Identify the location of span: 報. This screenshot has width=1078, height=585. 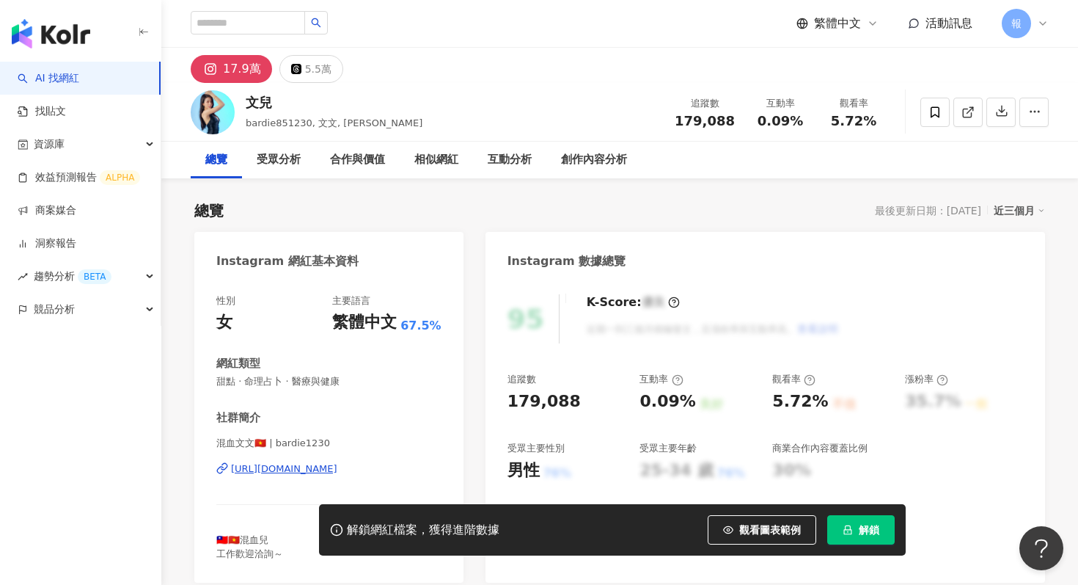
(1017, 23).